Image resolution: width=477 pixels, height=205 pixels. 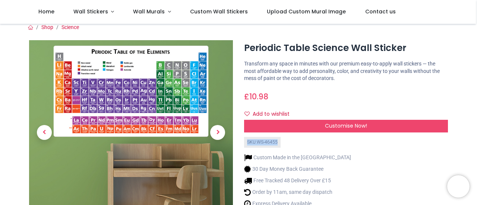 What do you see at coordinates (346, 48) in the screenshot?
I see `h1: Periodic Table Science Wall Sticker` at bounding box center [346, 48].